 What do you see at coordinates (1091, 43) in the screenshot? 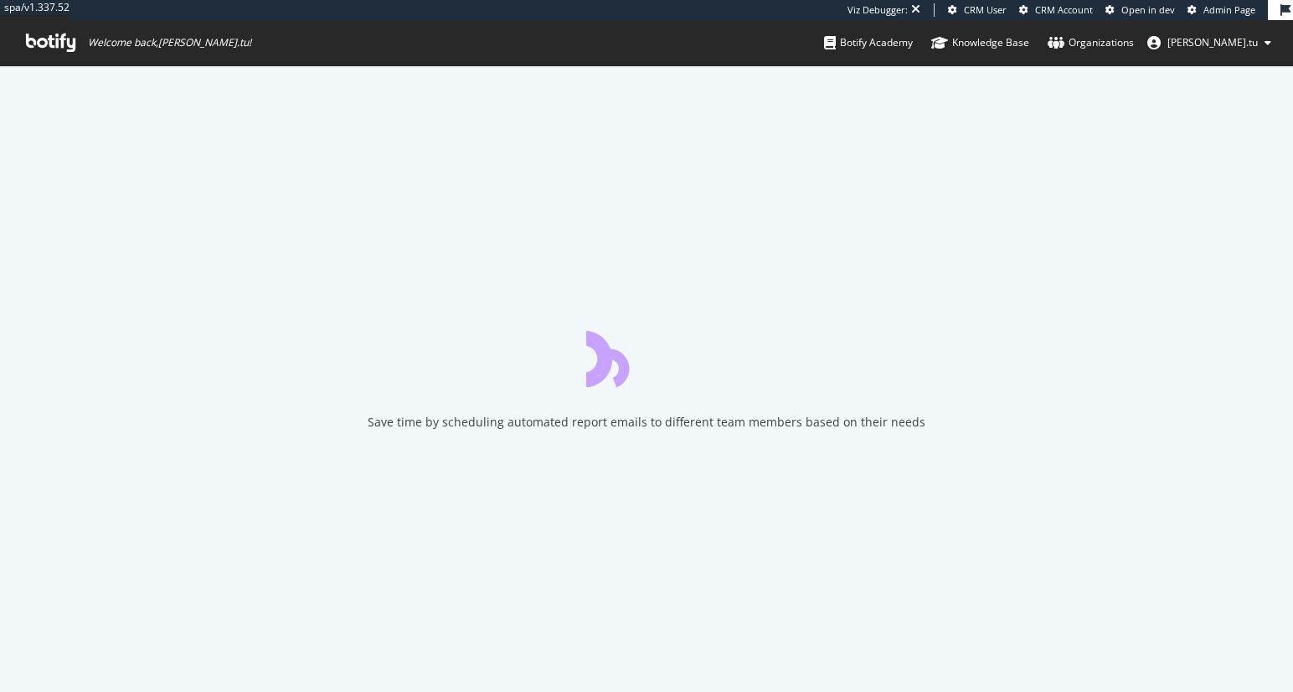
I see `a: Organizations` at bounding box center [1091, 43].